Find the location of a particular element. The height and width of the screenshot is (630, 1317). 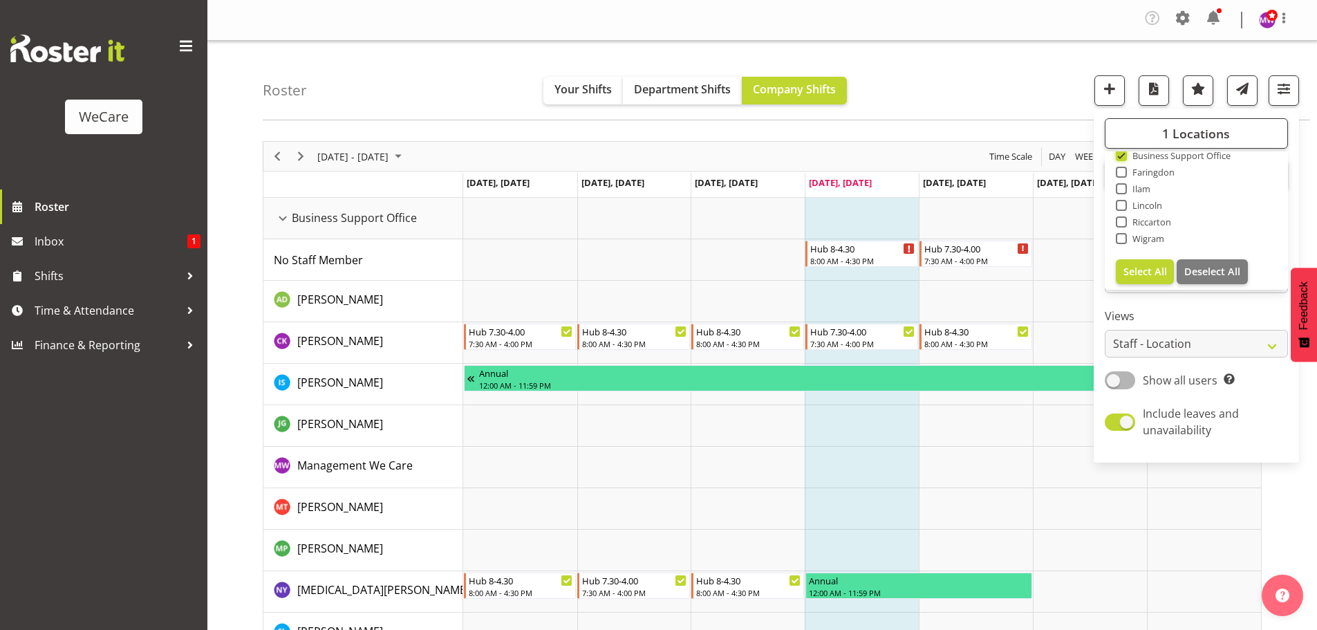

span: Lincoln is located at coordinates (1145, 205).